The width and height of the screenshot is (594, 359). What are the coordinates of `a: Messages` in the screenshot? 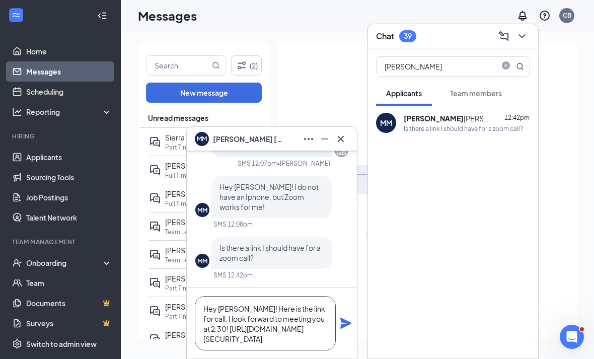 It's located at (69, 72).